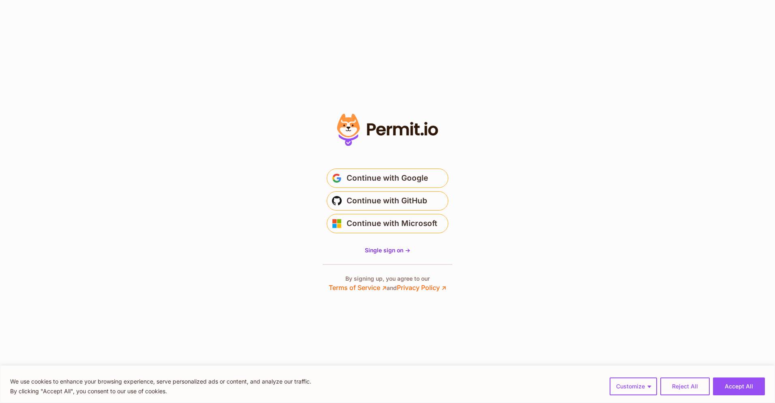  I want to click on span: Continue with Microsoft, so click(392, 224).